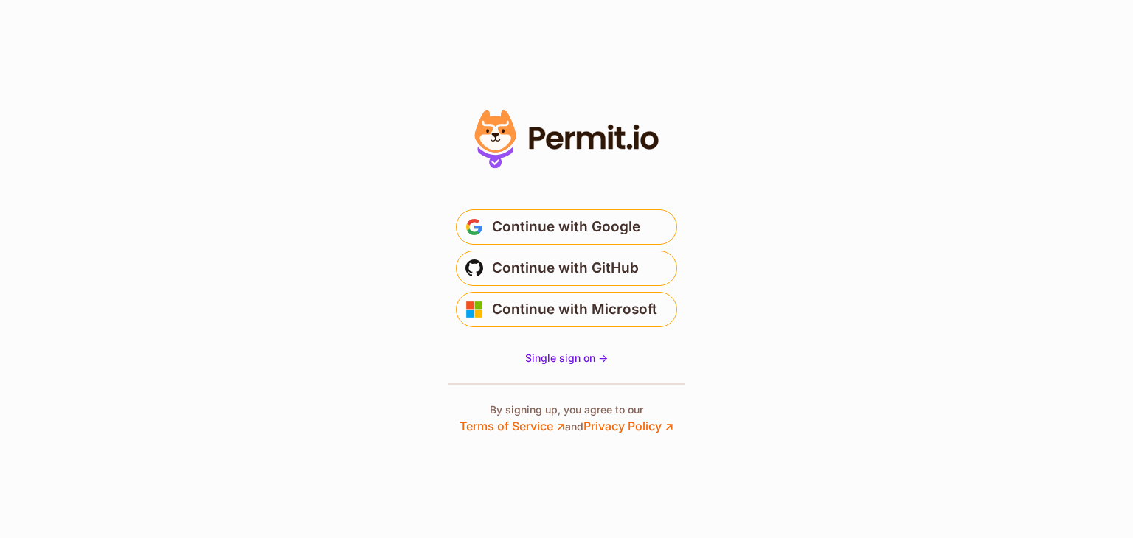 The height and width of the screenshot is (538, 1133). Describe the element at coordinates (566, 310) in the screenshot. I see `button: Continue with Microsoft` at that location.